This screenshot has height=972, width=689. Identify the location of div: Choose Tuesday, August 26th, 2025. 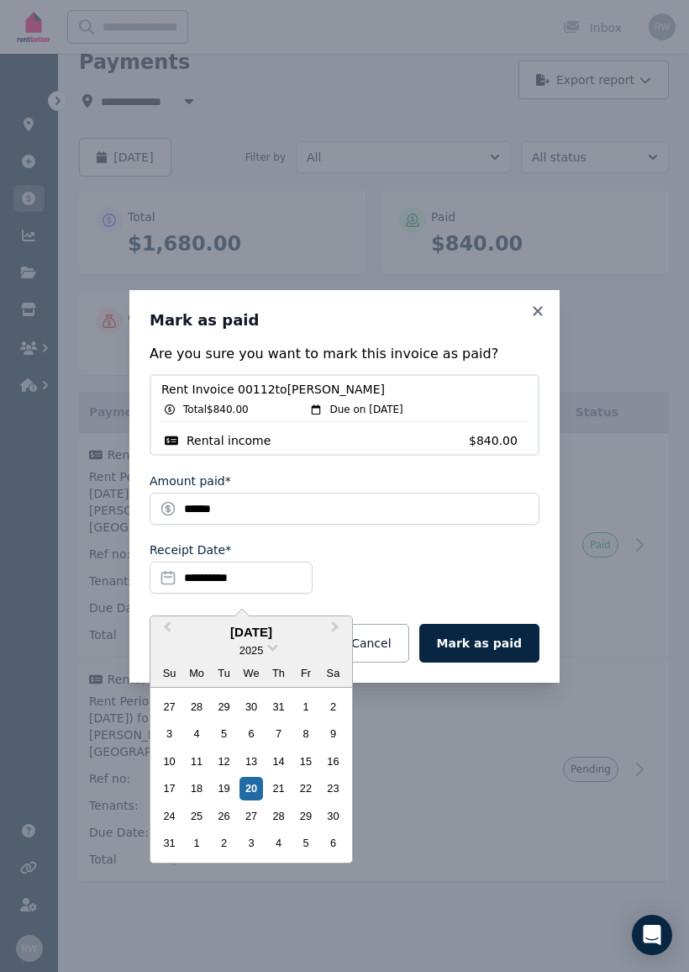
(224, 815).